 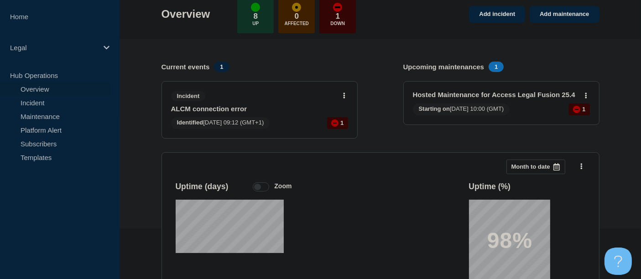 I want to click on button: Month to date, so click(x=536, y=167).